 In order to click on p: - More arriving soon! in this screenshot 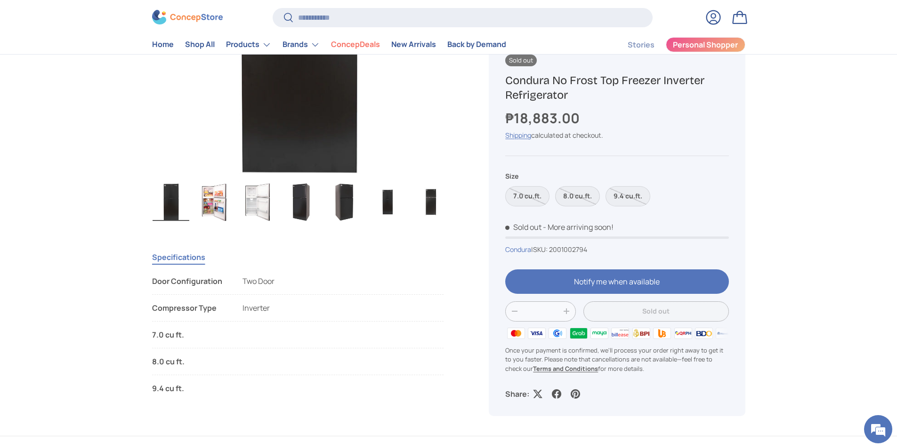, I will do `click(578, 227)`.